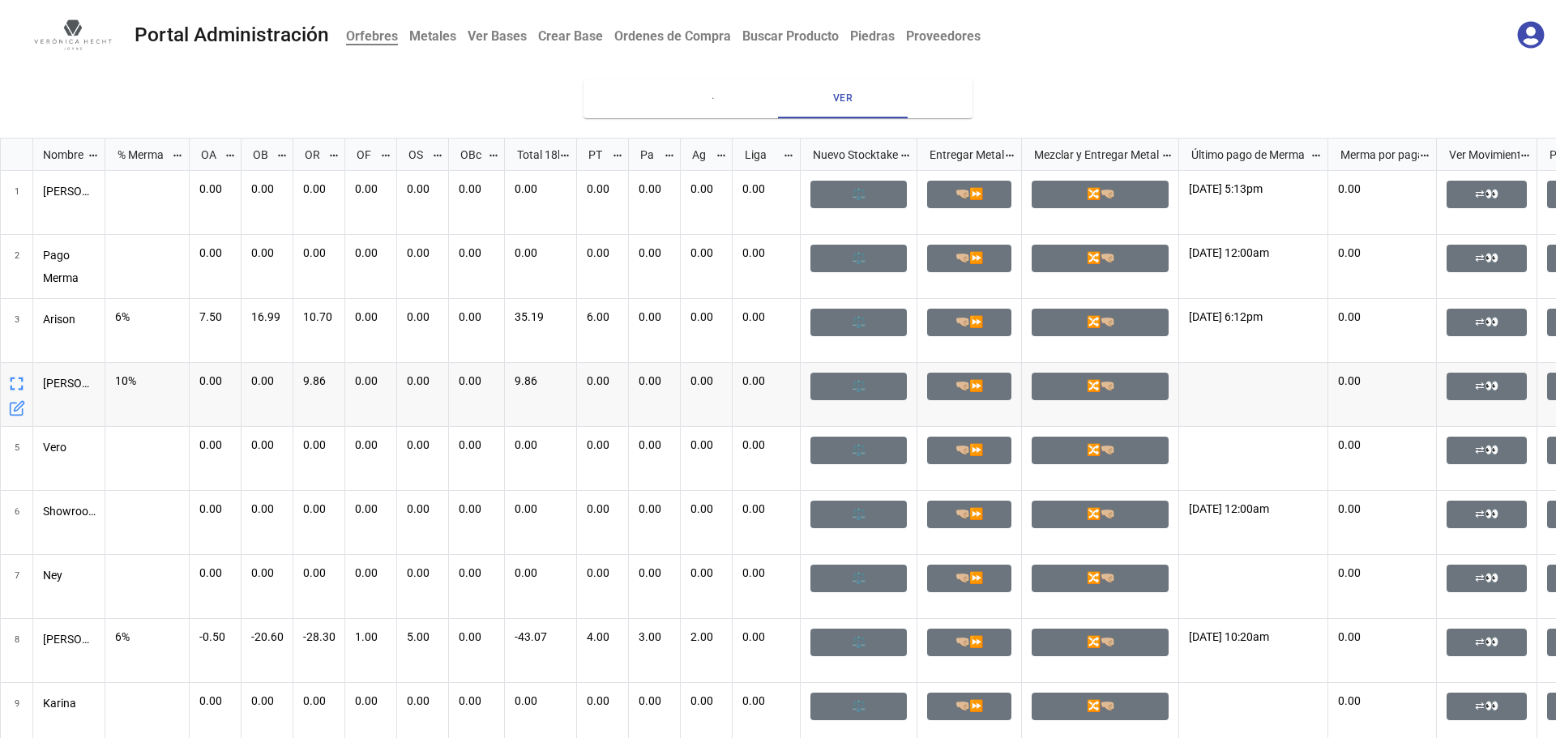 Image resolution: width=1556 pixels, height=738 pixels. Describe the element at coordinates (469, 155) in the screenshot. I see `div: OBc` at that location.